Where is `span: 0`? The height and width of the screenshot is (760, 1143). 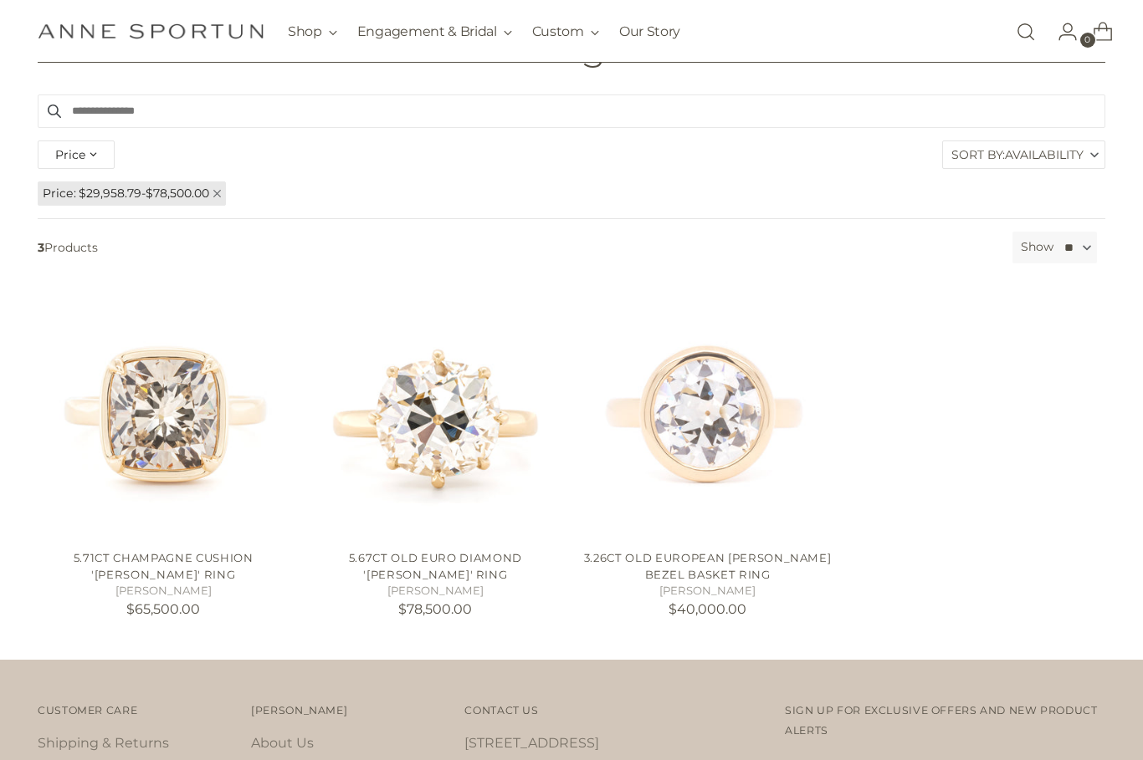 span: 0 is located at coordinates (1088, 40).